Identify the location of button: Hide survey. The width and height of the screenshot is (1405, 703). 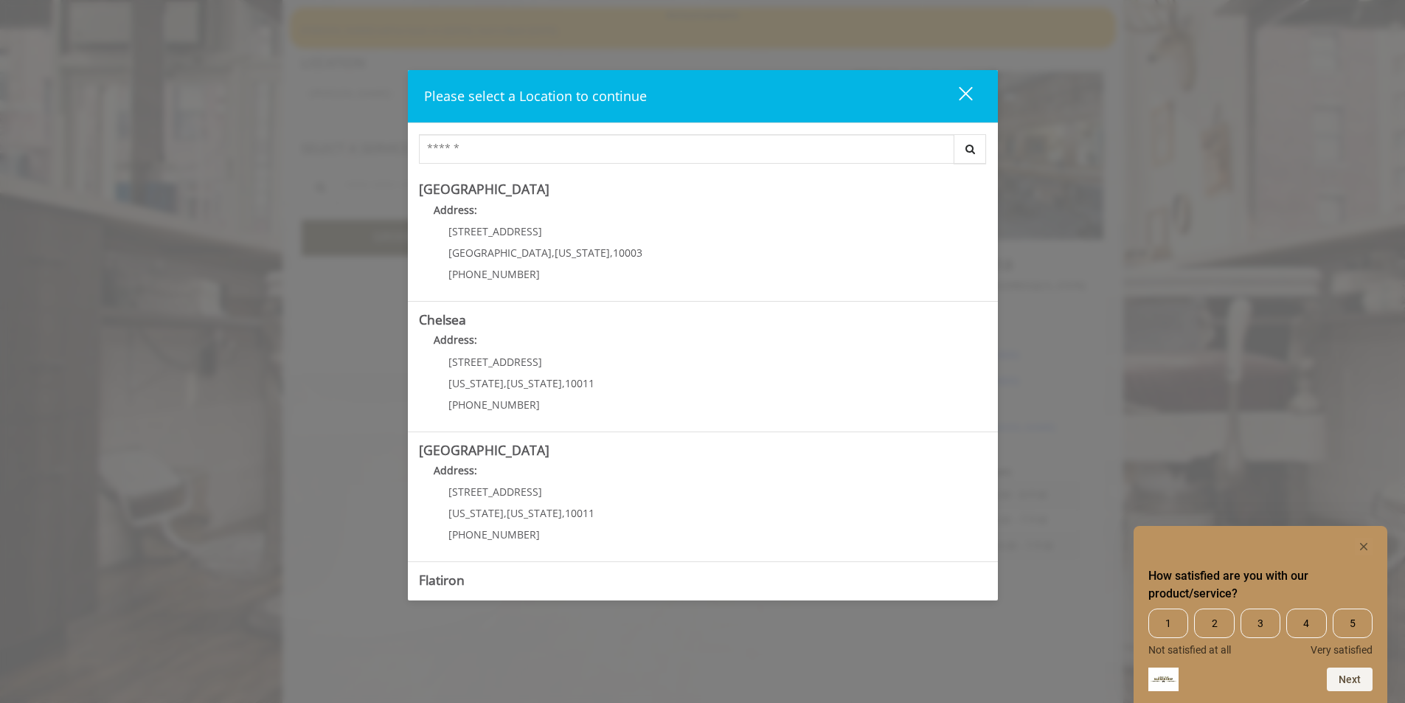
(1363, 546).